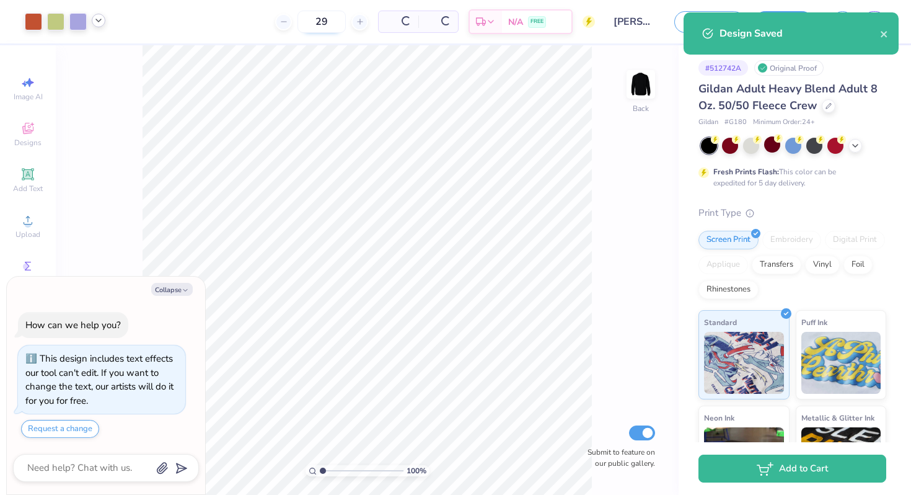 The width and height of the screenshot is (911, 495). Describe the element at coordinates (792, 468) in the screenshot. I see `button: Add to Cart` at that location.